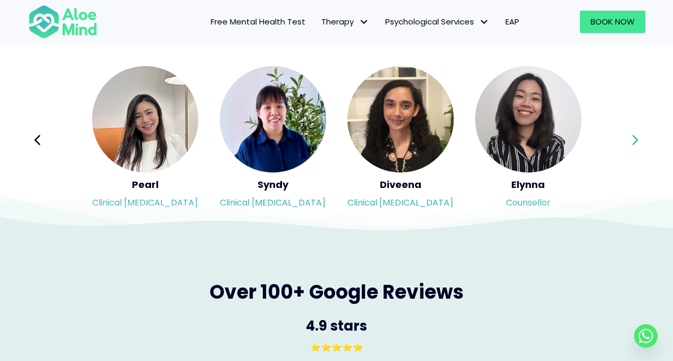 This screenshot has width=673, height=361. I want to click on h5: Pearl, so click(145, 184).